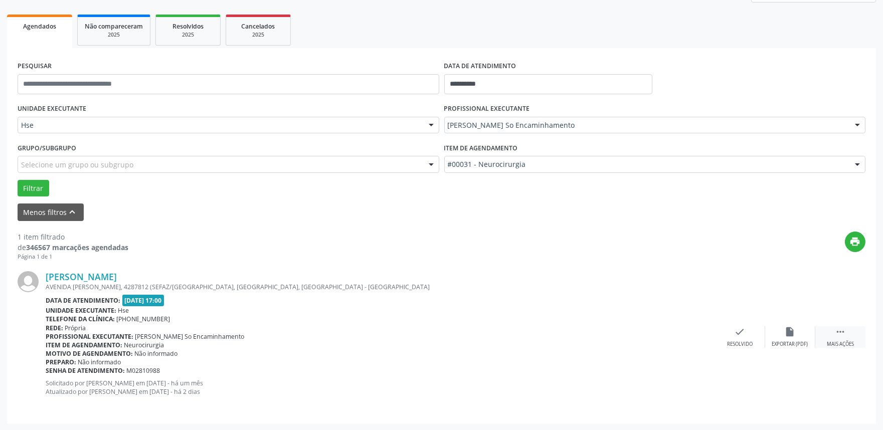 This screenshot has width=883, height=430. I want to click on span: Resolvidos, so click(188, 26).